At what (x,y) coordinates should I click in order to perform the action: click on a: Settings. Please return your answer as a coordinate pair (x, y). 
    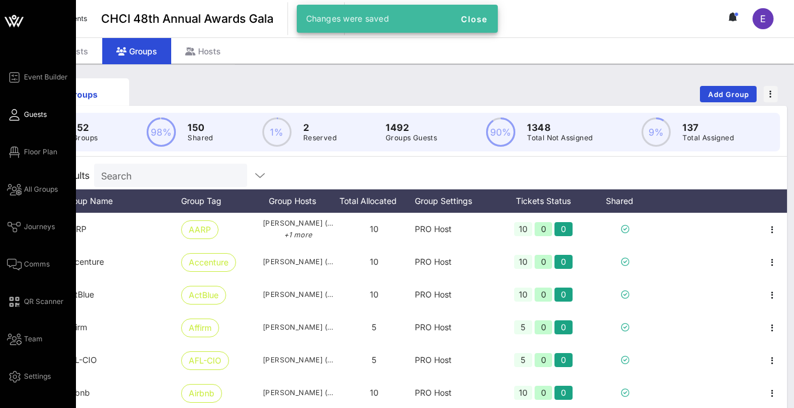
    Looking at the image, I should click on (29, 376).